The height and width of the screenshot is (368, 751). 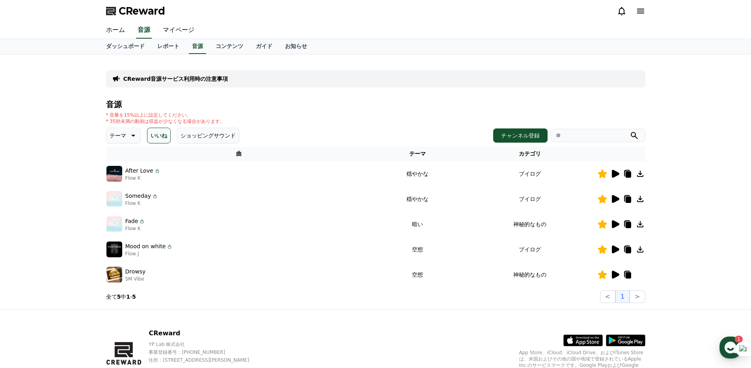 I want to click on p: CReward, so click(x=205, y=333).